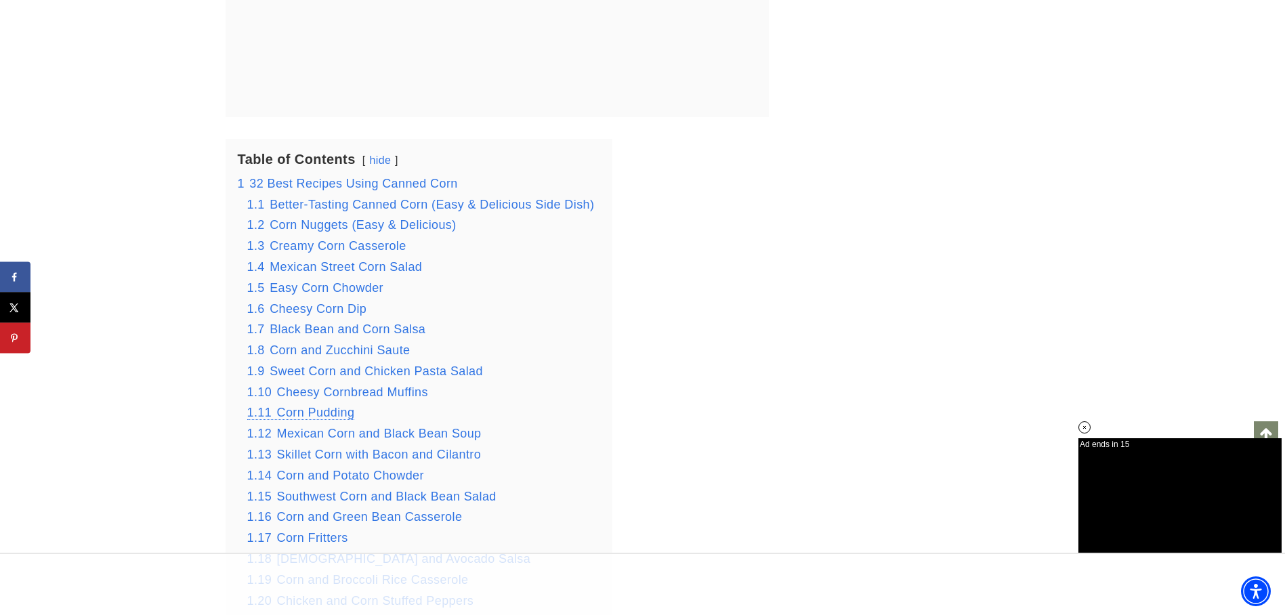 This screenshot has height=615, width=1285. What do you see at coordinates (380, 160) in the screenshot?
I see `a: hide` at bounding box center [380, 160].